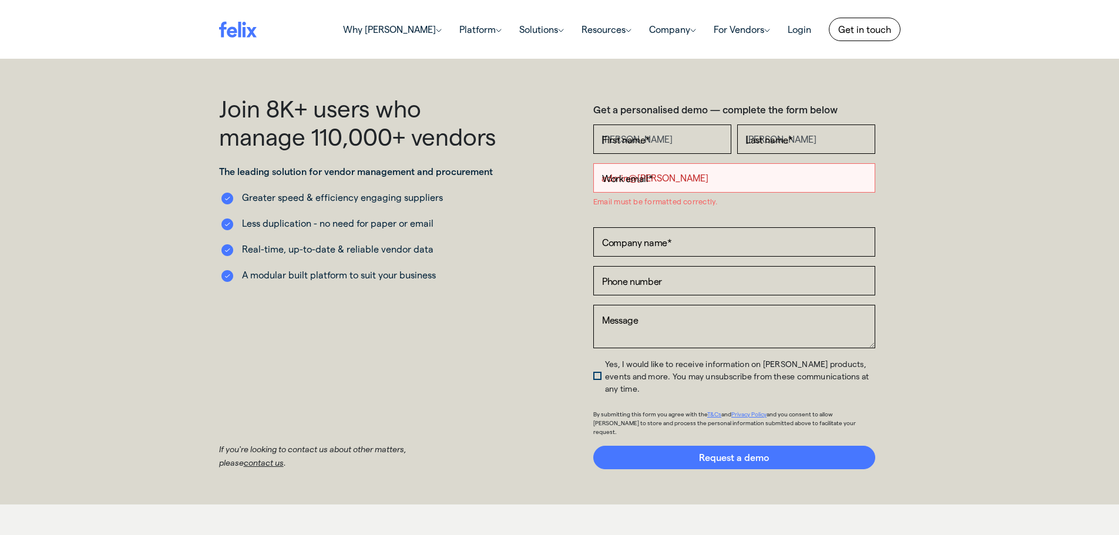 This screenshot has height=535, width=1119. I want to click on a: Platform, so click(481, 29).